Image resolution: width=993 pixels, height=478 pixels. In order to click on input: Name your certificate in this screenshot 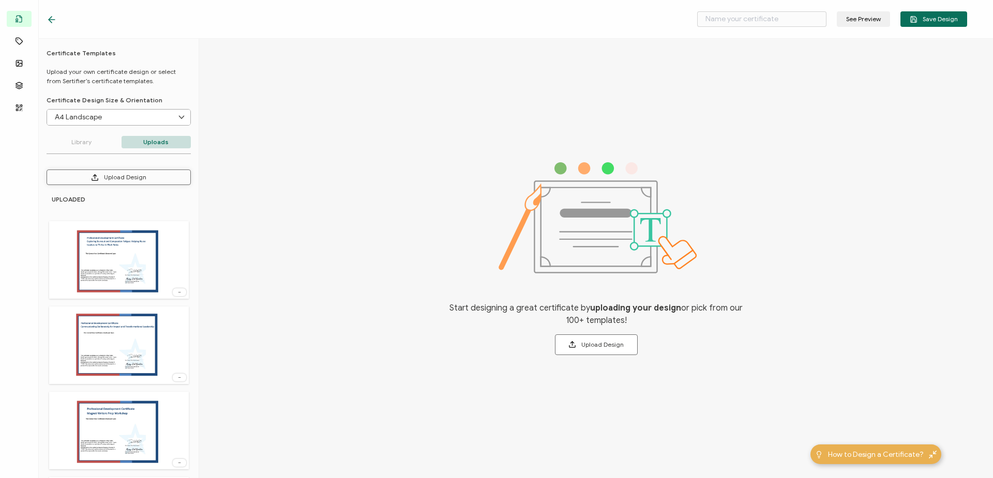, I will do `click(762, 19)`.